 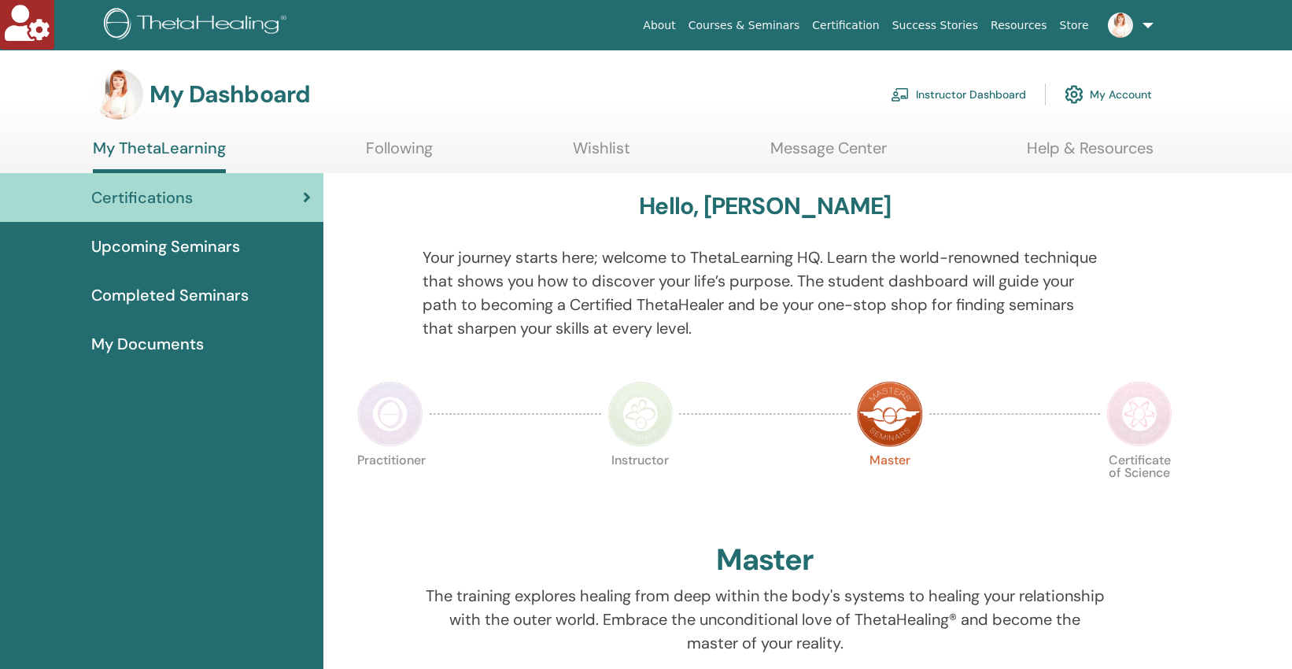 I want to click on h3: My Dashboard, so click(x=230, y=94).